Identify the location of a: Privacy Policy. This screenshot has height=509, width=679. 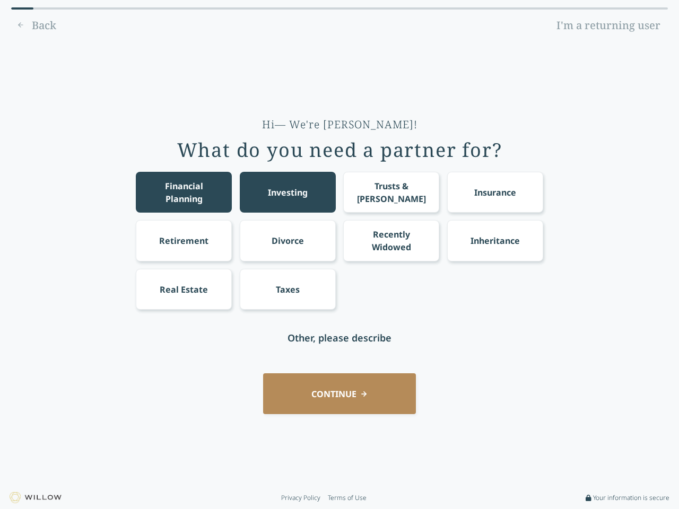
(301, 498).